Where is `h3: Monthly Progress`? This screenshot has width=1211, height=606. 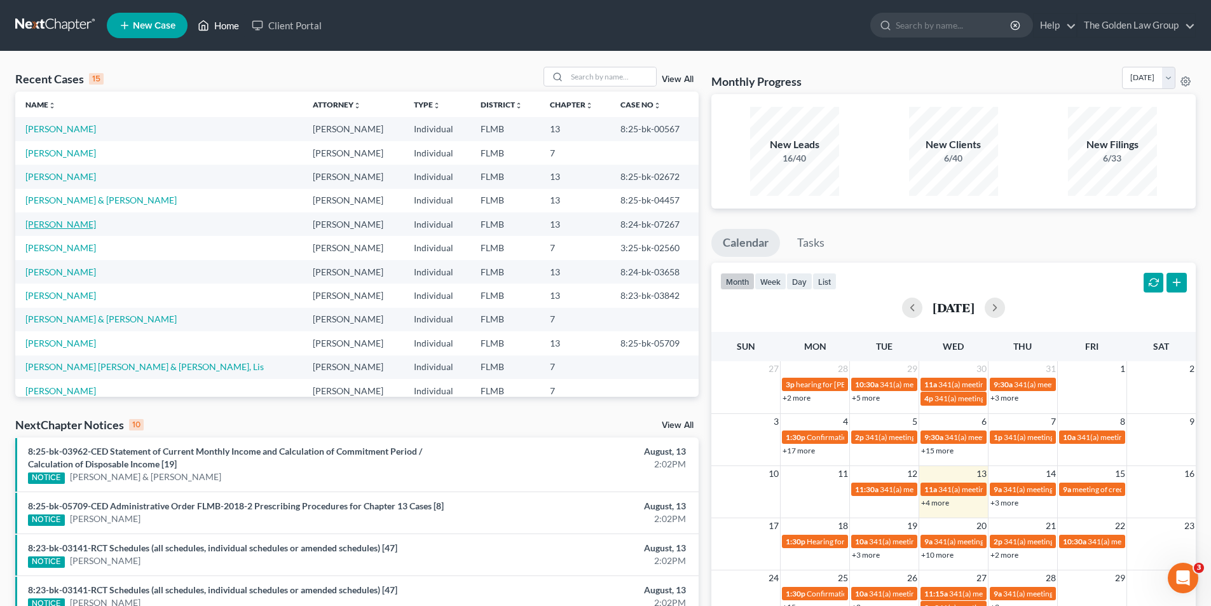 h3: Monthly Progress is located at coordinates (756, 81).